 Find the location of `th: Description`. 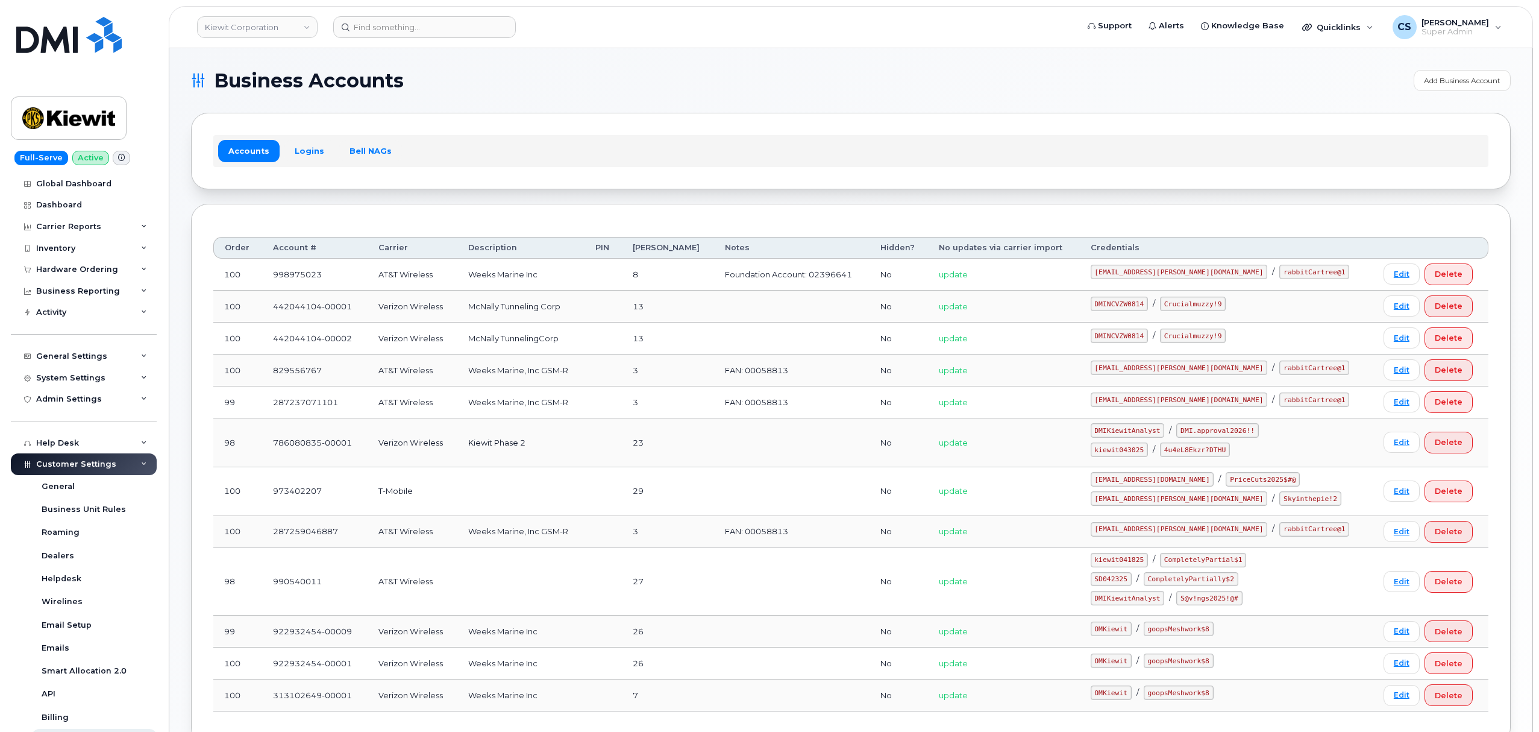

th: Description is located at coordinates (521, 248).